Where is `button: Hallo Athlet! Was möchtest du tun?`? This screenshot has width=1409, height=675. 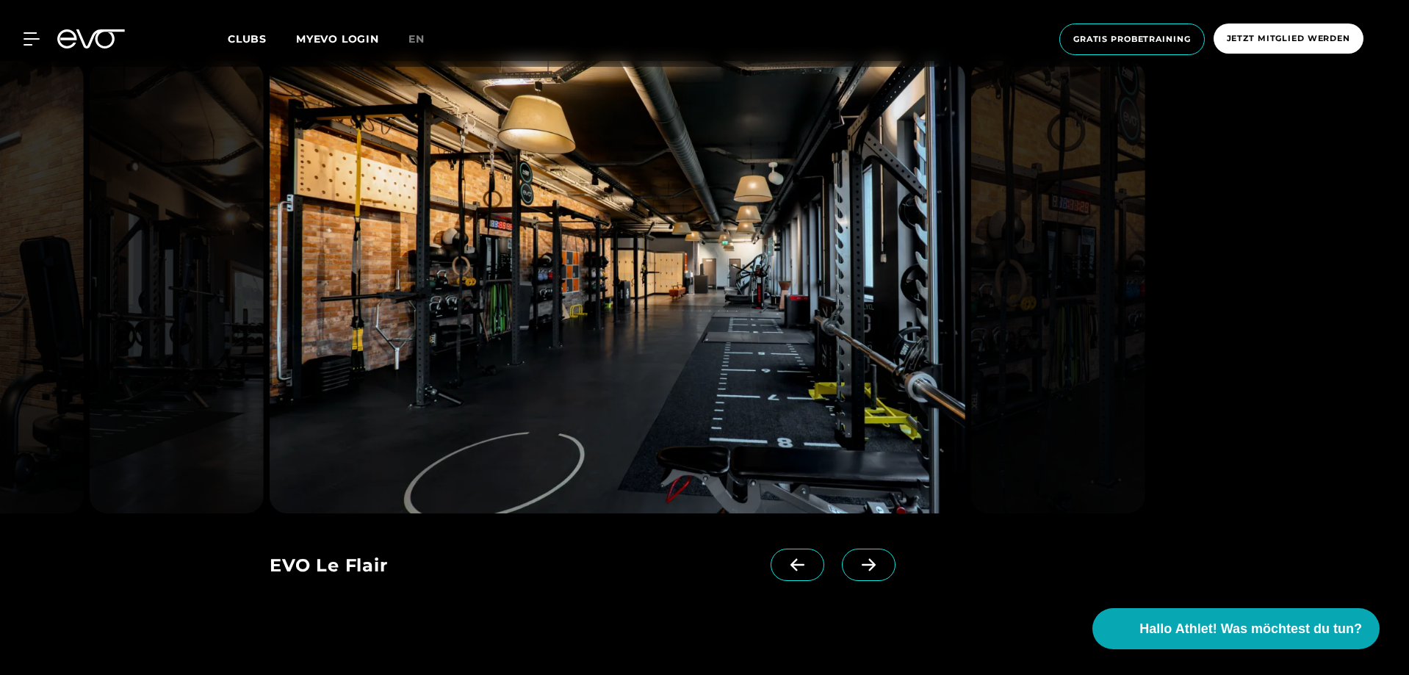
button: Hallo Athlet! Was möchtest du tun? is located at coordinates (1235, 629).